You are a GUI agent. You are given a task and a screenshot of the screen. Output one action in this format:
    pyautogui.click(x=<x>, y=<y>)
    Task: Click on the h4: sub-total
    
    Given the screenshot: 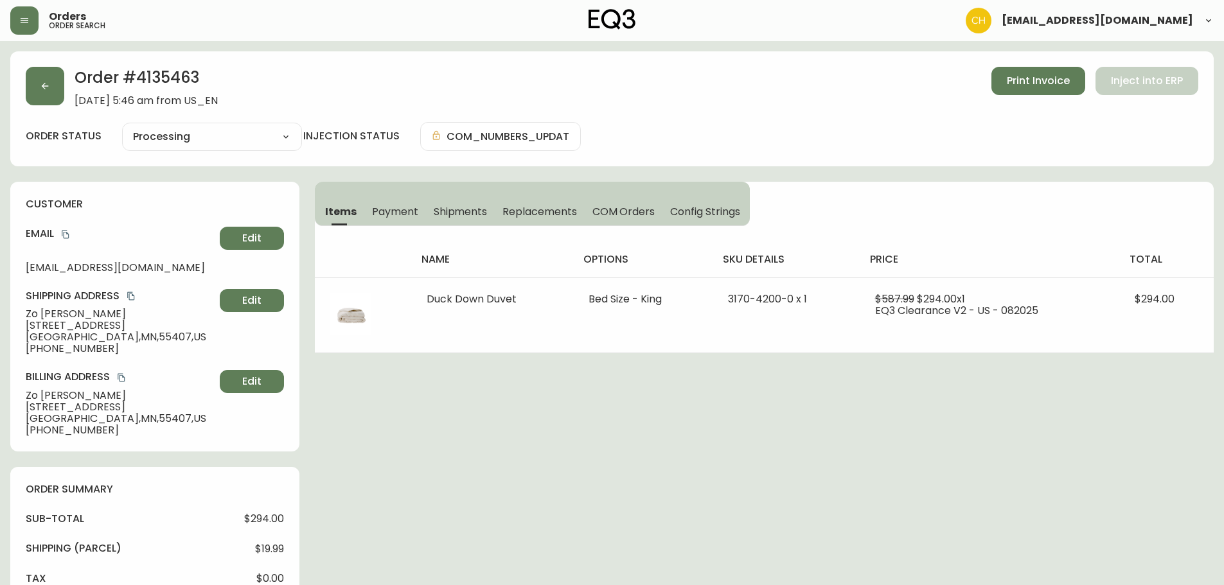 What is the action you would take?
    pyautogui.click(x=55, y=519)
    